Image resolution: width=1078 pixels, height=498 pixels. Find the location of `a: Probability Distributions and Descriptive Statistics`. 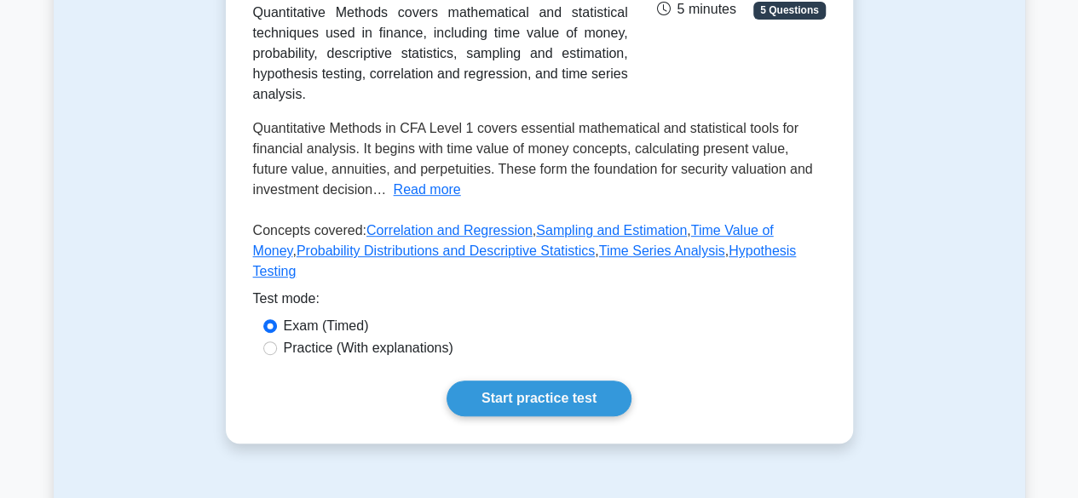

a: Probability Distributions and Descriptive Statistics is located at coordinates (445, 250).